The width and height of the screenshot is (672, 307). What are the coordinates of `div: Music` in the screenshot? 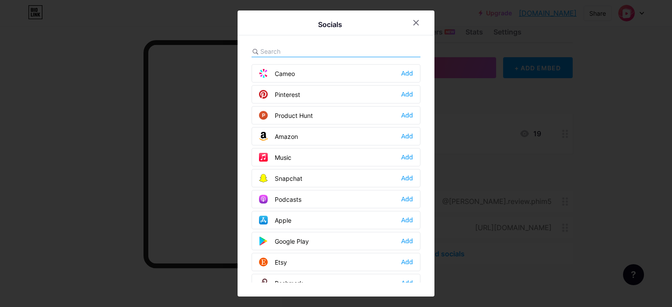 It's located at (275, 157).